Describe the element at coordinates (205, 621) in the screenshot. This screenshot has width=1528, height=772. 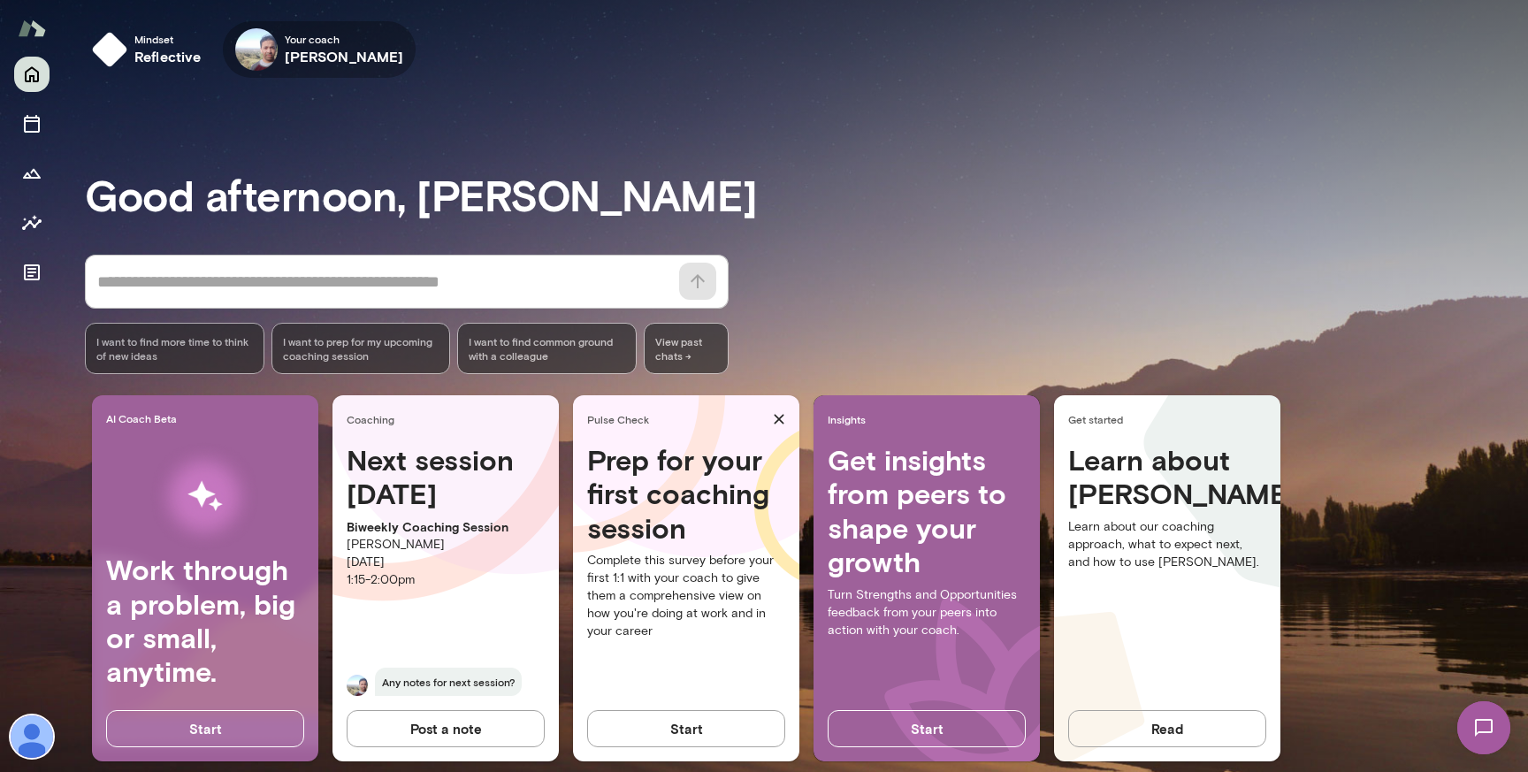
I see `h4: Work through a problem, big or small, anytime.` at that location.